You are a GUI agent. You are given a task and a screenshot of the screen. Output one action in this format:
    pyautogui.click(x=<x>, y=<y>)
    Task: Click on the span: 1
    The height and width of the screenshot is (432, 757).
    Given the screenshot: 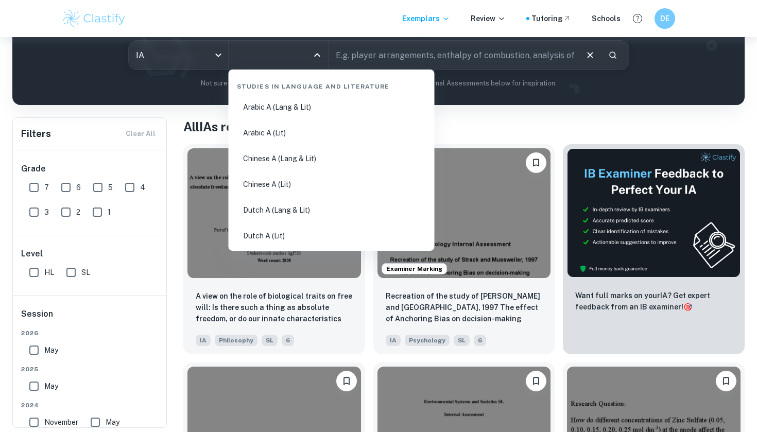 What is the action you would take?
    pyautogui.click(x=109, y=212)
    